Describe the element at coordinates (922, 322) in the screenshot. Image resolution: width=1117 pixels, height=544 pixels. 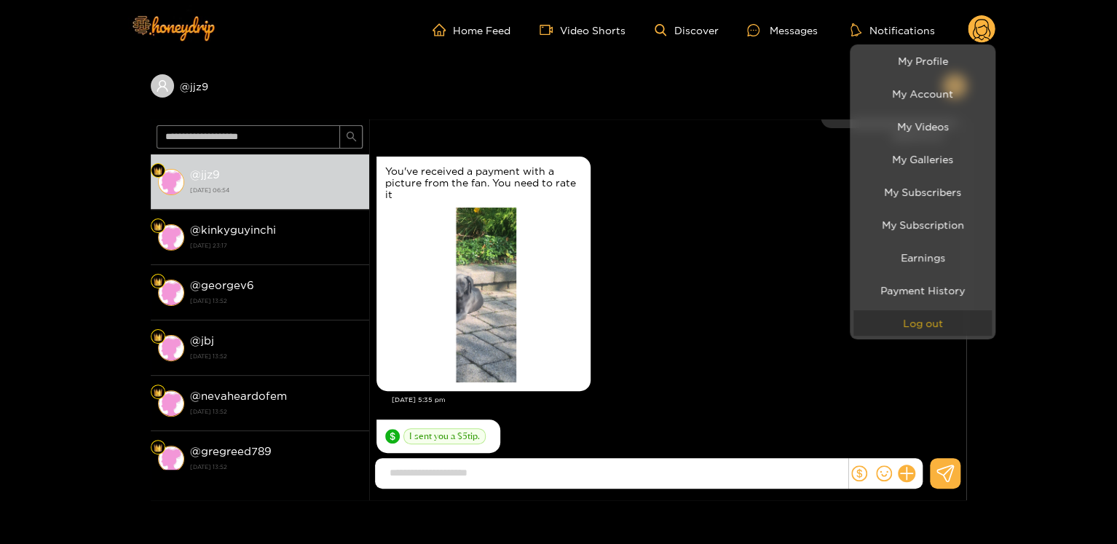
I see `button: Log out` at that location.